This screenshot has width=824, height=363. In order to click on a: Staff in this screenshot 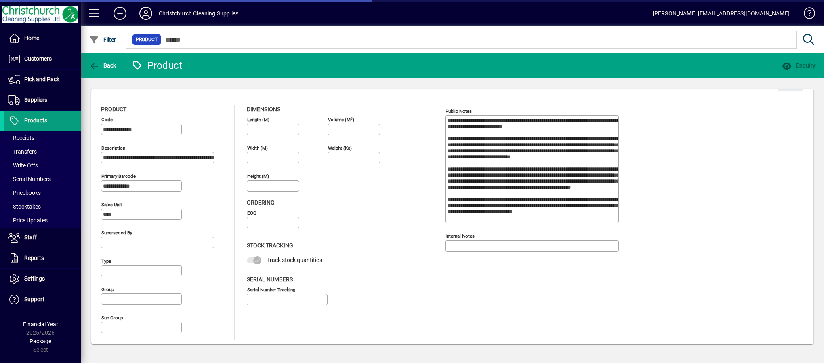, I will do `click(42, 238)`.